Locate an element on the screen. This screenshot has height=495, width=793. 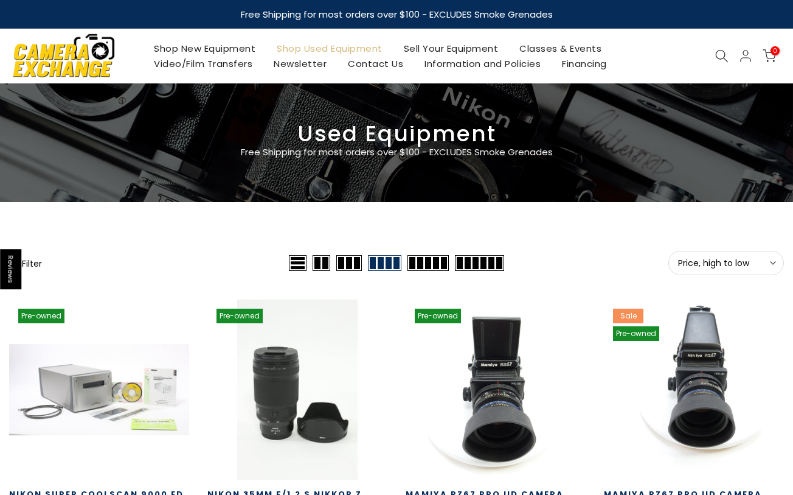
a: Financing is located at coordinates (585, 63).